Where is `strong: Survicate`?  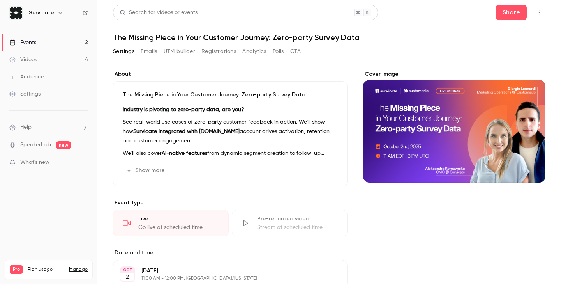 strong: Survicate is located at coordinates (145, 131).